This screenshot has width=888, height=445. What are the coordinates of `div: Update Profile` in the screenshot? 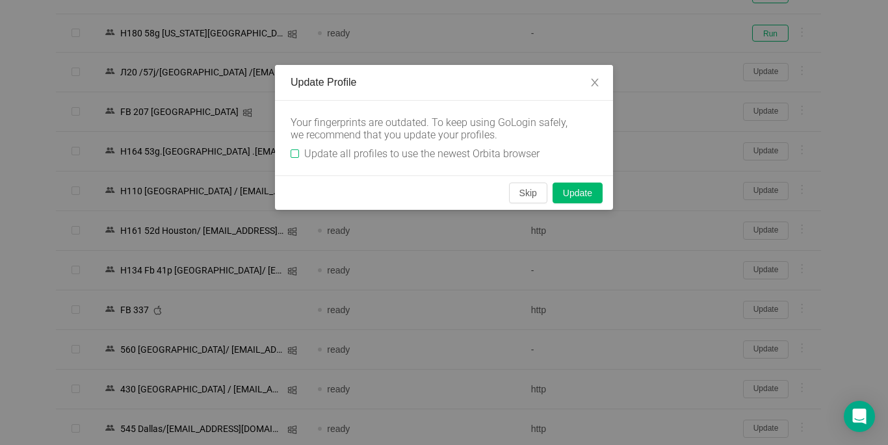 It's located at (444, 83).